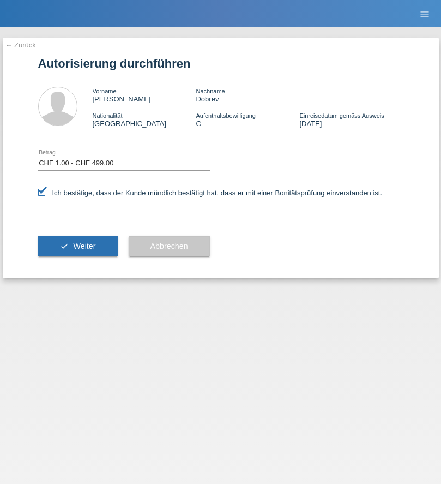 The height and width of the screenshot is (484, 441). I want to click on span: Weiter, so click(84, 246).